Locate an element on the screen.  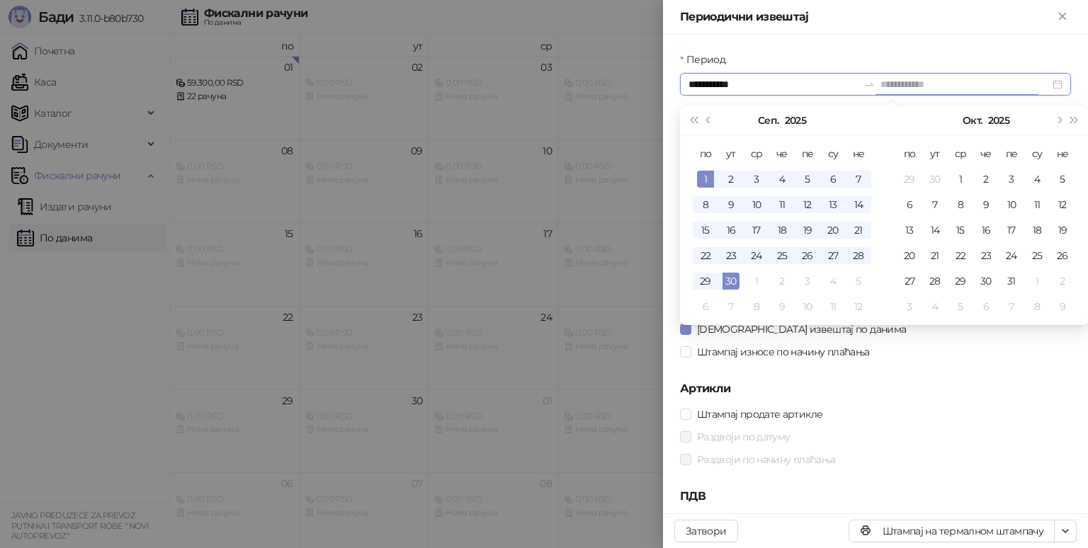
td: 2025-09-27 is located at coordinates (833, 256).